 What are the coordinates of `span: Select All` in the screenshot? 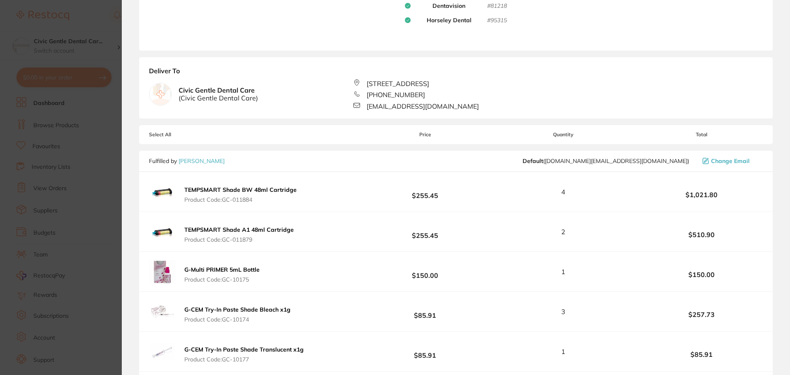 It's located at (190, 135).